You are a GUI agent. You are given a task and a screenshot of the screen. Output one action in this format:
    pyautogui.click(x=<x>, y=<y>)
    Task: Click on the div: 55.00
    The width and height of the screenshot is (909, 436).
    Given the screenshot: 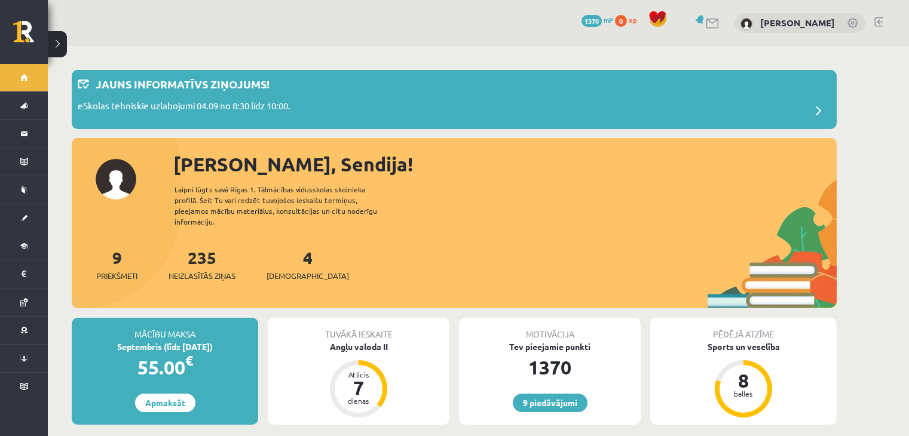 What is the action you would take?
    pyautogui.click(x=165, y=367)
    